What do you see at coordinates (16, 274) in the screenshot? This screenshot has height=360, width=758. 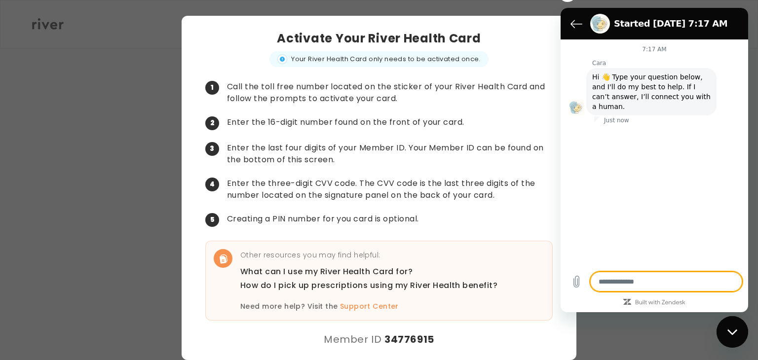 I see `button: Upload file` at bounding box center [16, 274].